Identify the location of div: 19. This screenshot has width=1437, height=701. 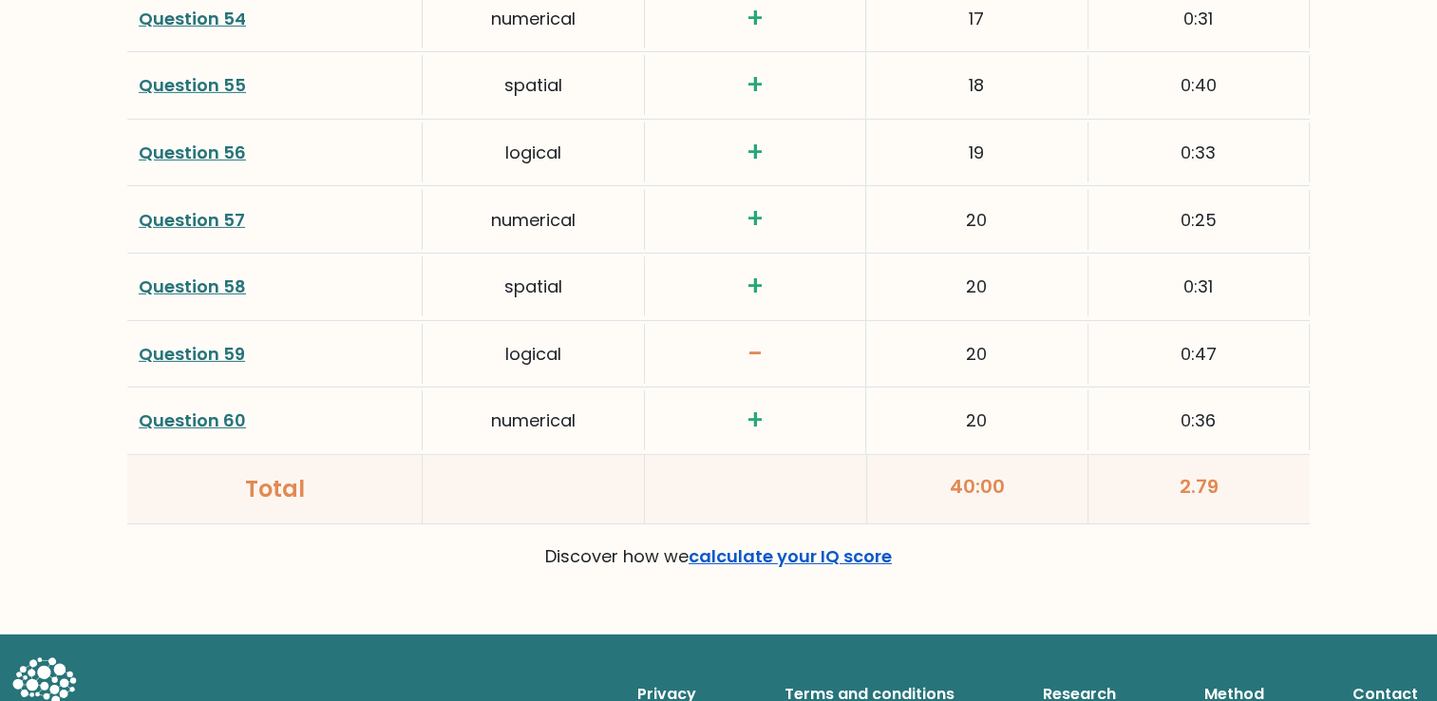
(976, 152).